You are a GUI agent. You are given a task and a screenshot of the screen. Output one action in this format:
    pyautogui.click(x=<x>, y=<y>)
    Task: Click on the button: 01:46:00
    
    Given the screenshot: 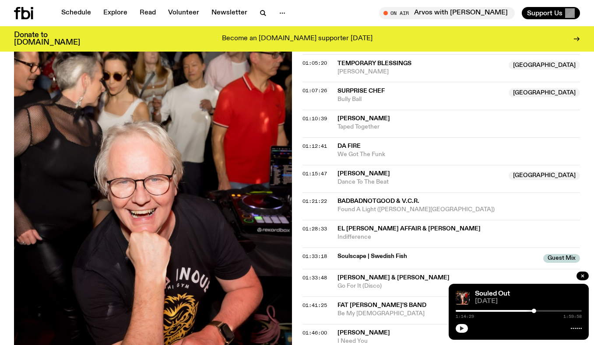 What is the action you would take?
    pyautogui.click(x=315, y=333)
    